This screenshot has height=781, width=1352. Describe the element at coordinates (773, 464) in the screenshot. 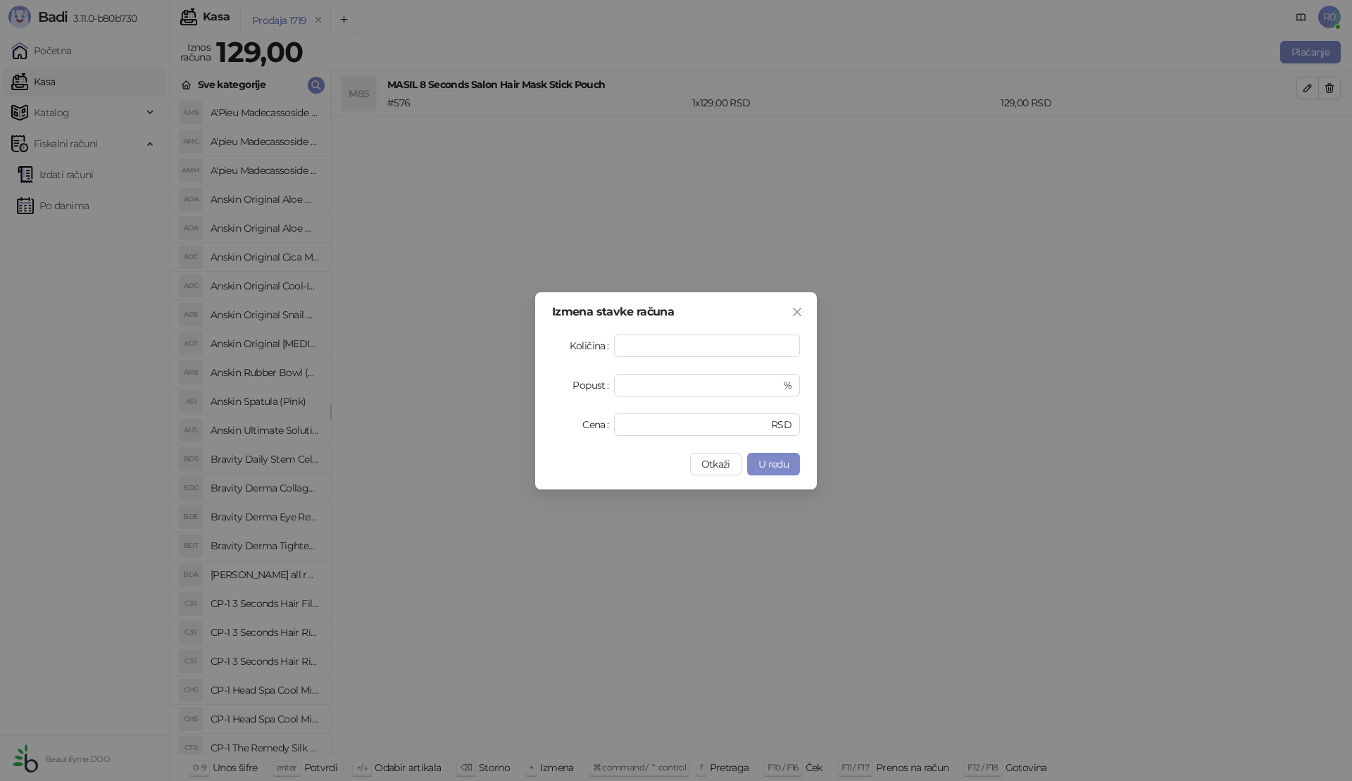

I see `button: U redu` at that location.